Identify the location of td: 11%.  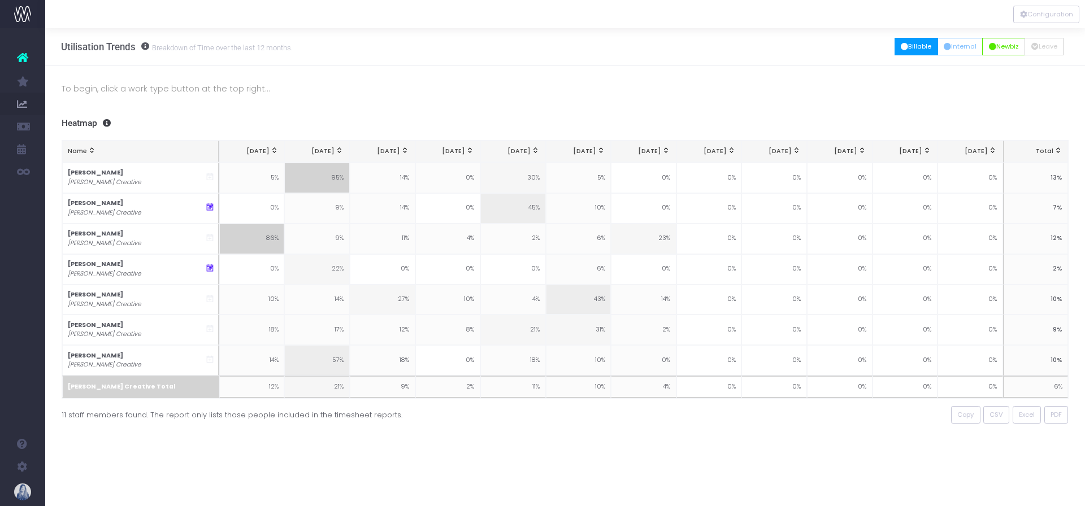
(513, 387).